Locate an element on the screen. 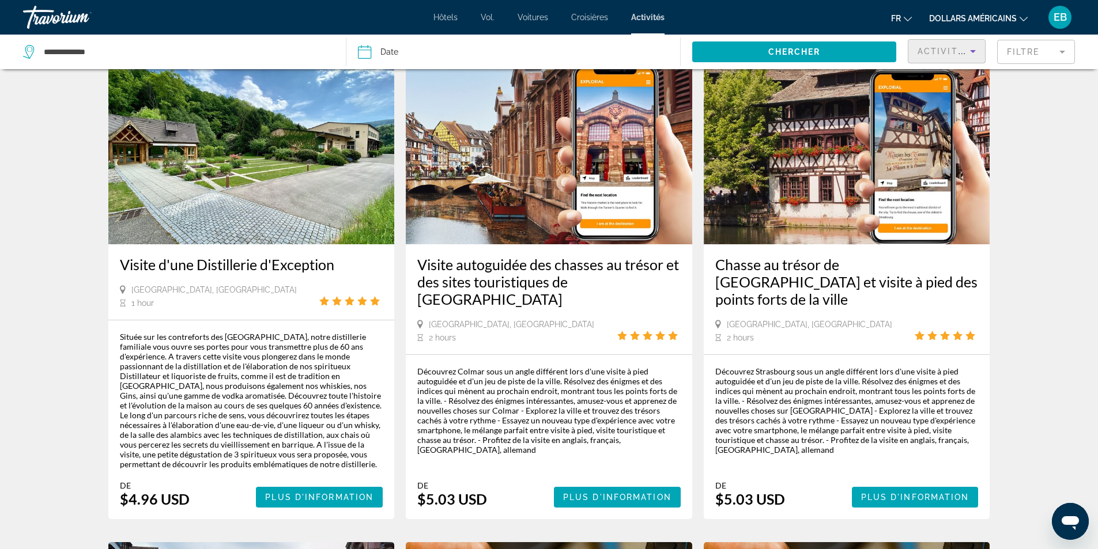 This screenshot has height=549, width=1098. font: dollars américains is located at coordinates (973, 18).